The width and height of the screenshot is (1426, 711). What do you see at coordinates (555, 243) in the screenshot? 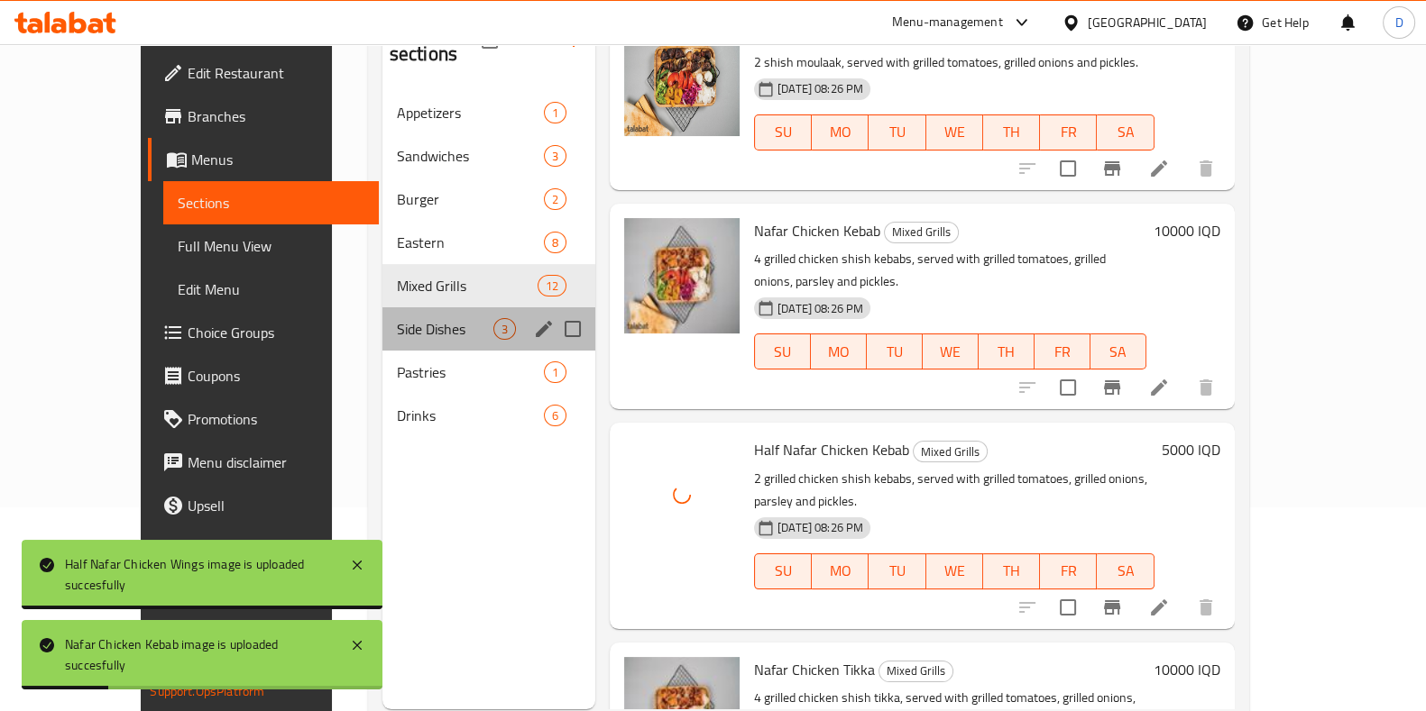
I see `span: 8` at bounding box center [555, 243].